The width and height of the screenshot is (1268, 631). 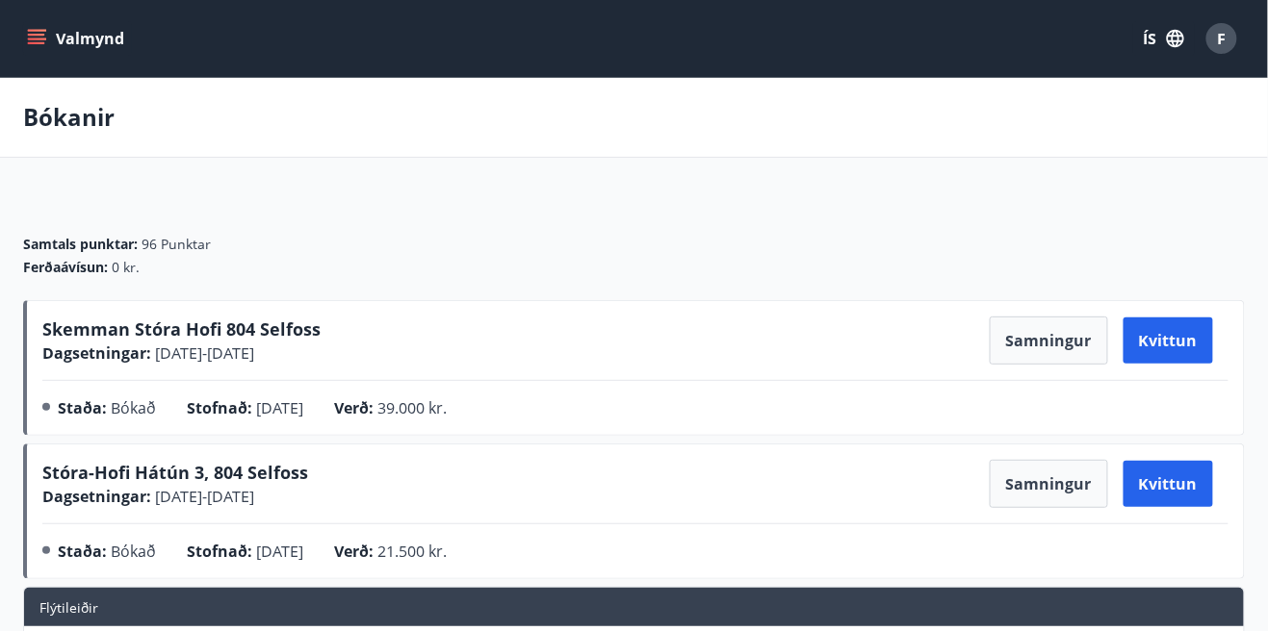 What do you see at coordinates (65, 268) in the screenshot?
I see `span: Ferðaávísun :` at bounding box center [65, 268].